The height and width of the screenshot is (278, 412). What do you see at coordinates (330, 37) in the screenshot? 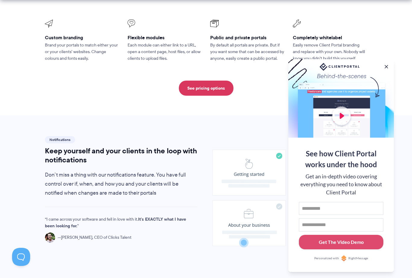
I see `h3: Completely whitelabel` at bounding box center [330, 37].